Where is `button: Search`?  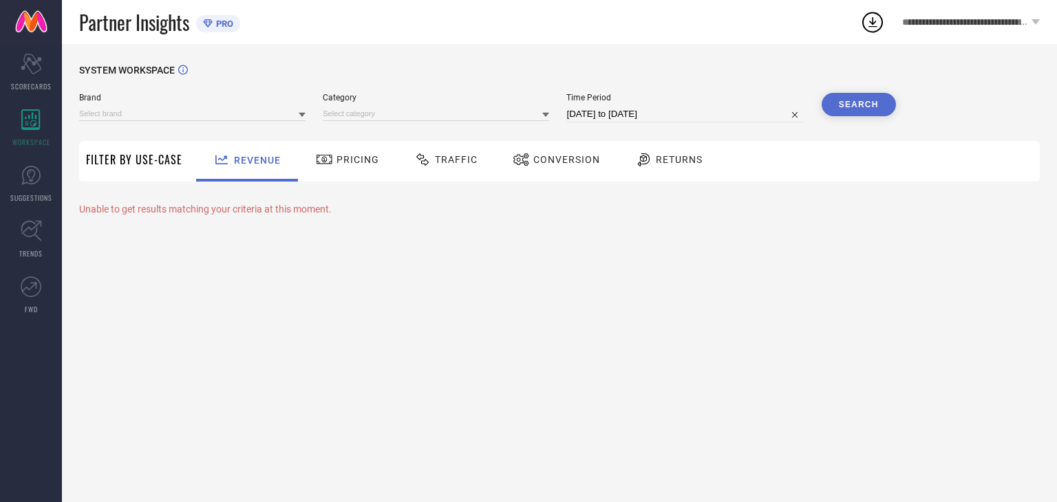 button: Search is located at coordinates (859, 105).